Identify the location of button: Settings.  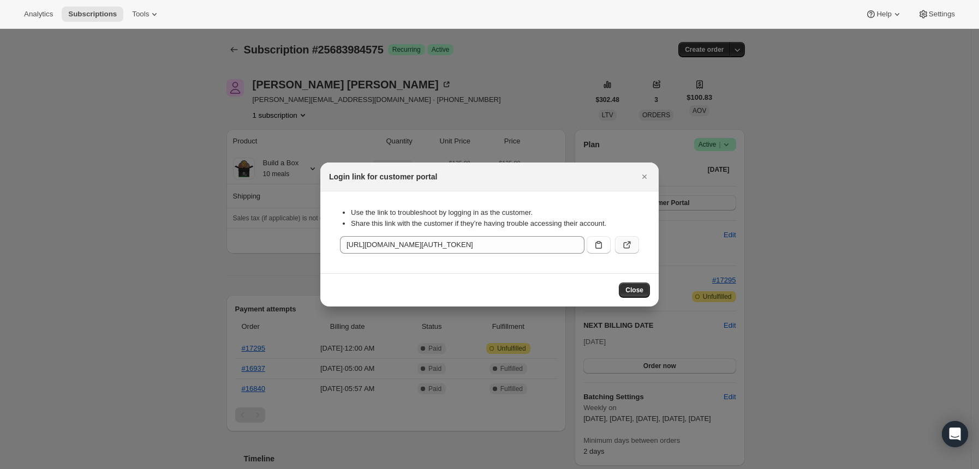
(937, 14).